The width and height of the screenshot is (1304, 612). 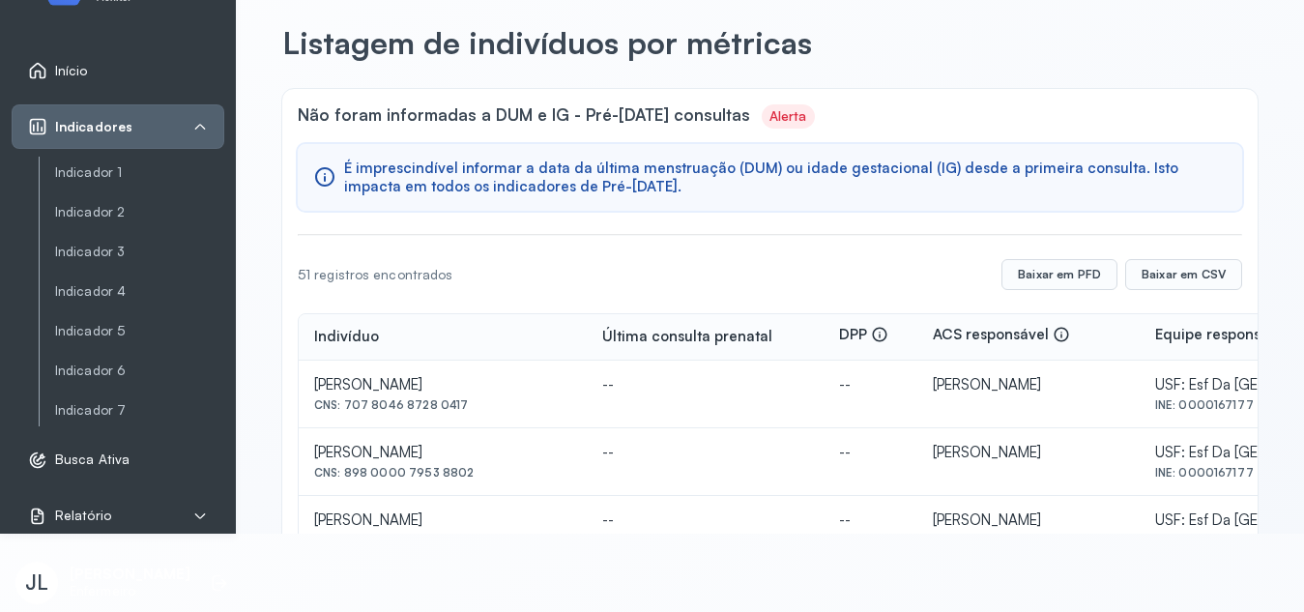 I want to click on div: DPP, so click(x=863, y=336).